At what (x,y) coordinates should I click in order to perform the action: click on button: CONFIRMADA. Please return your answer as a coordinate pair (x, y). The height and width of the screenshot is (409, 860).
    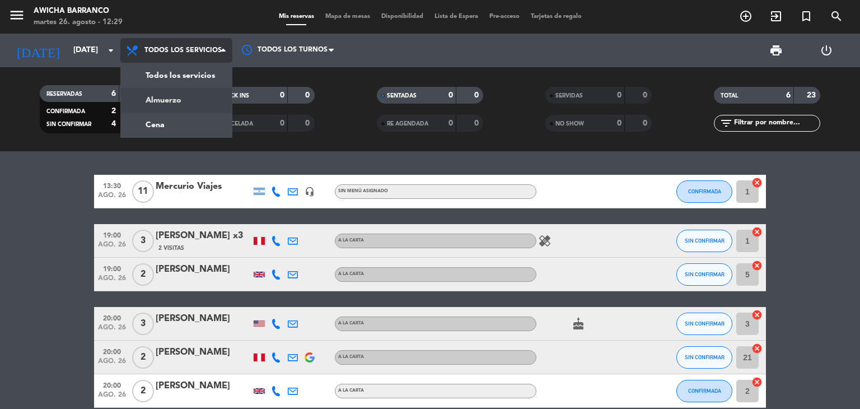
    Looking at the image, I should click on (705, 192).